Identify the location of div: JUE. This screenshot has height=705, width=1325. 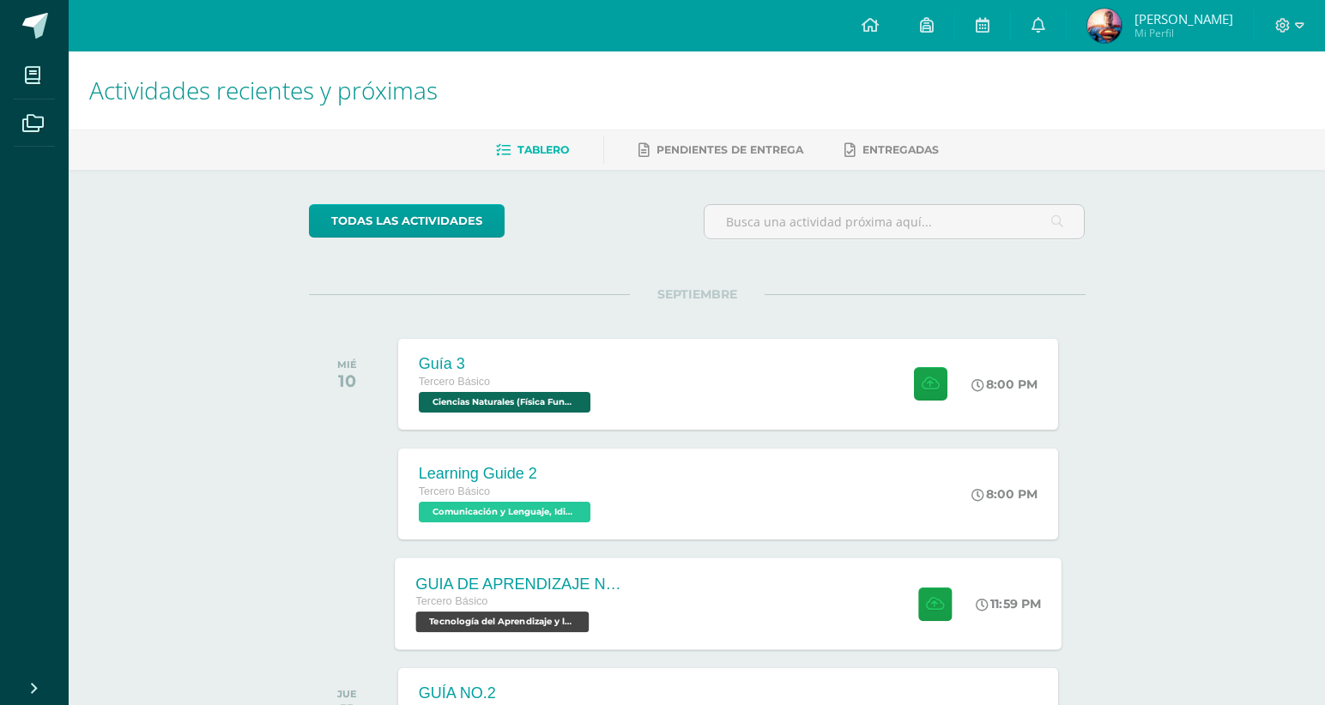
(347, 694).